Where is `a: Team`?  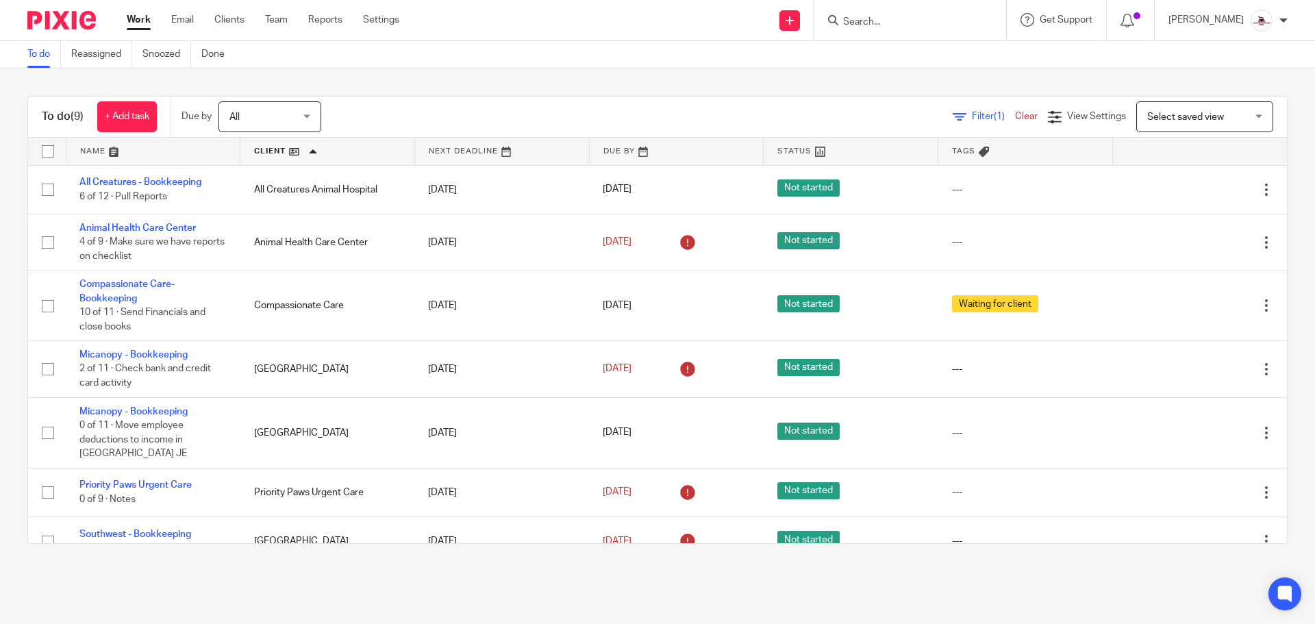 a: Team is located at coordinates (276, 20).